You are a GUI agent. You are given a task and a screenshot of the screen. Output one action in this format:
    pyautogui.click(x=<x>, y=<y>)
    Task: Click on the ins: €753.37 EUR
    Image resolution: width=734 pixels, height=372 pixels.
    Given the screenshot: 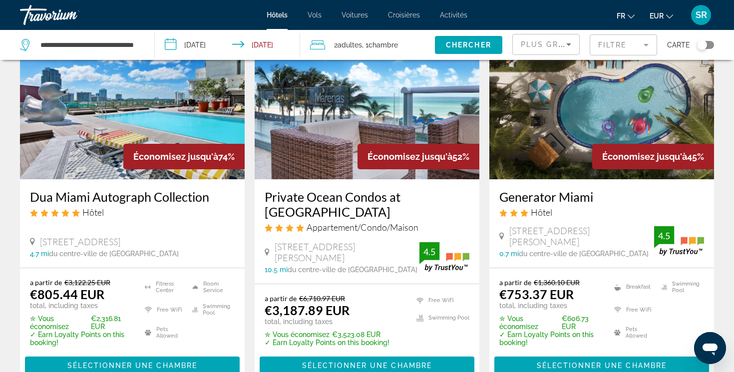 What is the action you would take?
    pyautogui.click(x=536, y=294)
    